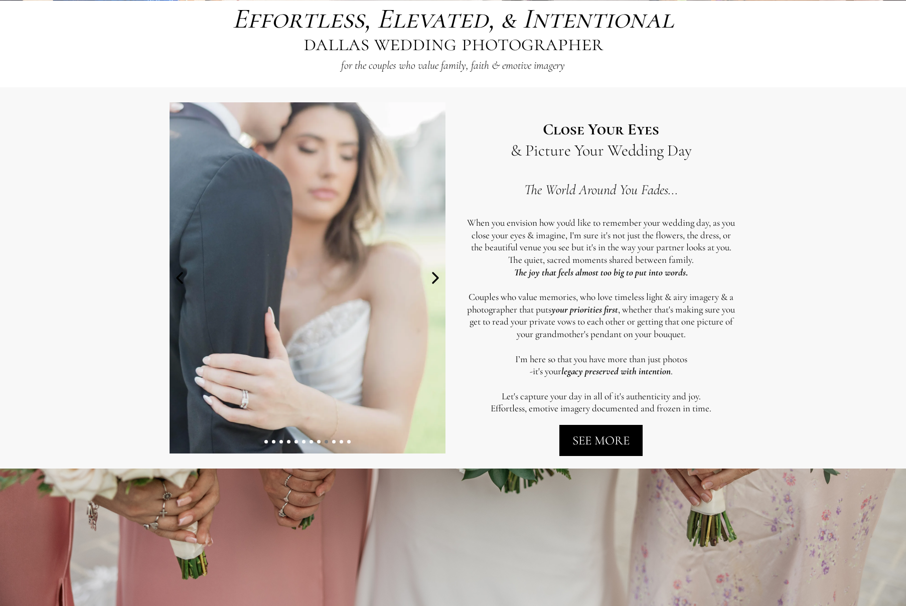 The height and width of the screenshot is (606, 906). Describe the element at coordinates (601, 235) in the screenshot. I see `p: When you envision how you'd like to remember your wedding day, as you close your eyes & imagine, ...` at that location.